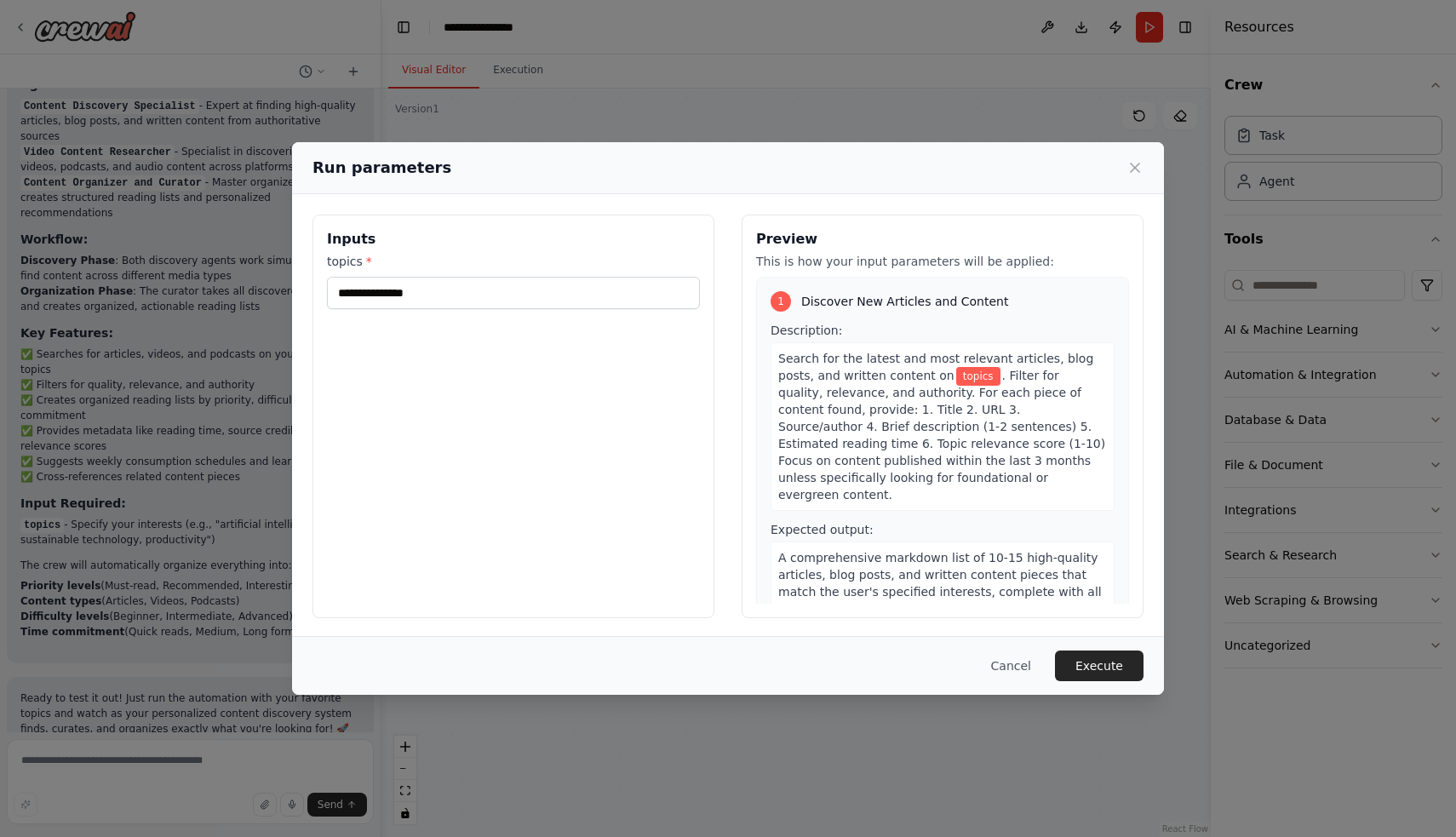  I want to click on p: This is how your input parameters will be applied:, so click(943, 262).